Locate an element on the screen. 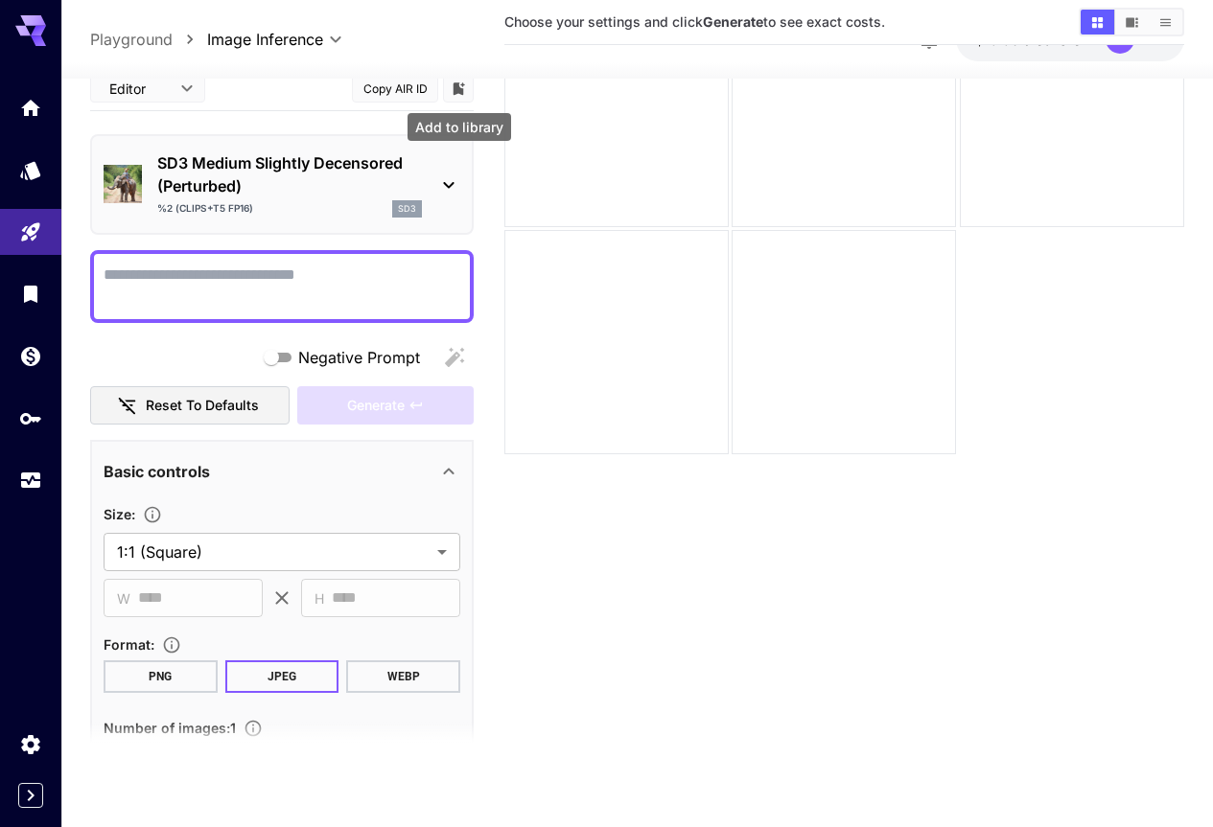 The image size is (1213, 827). div: API Keys is located at coordinates (31, 412).